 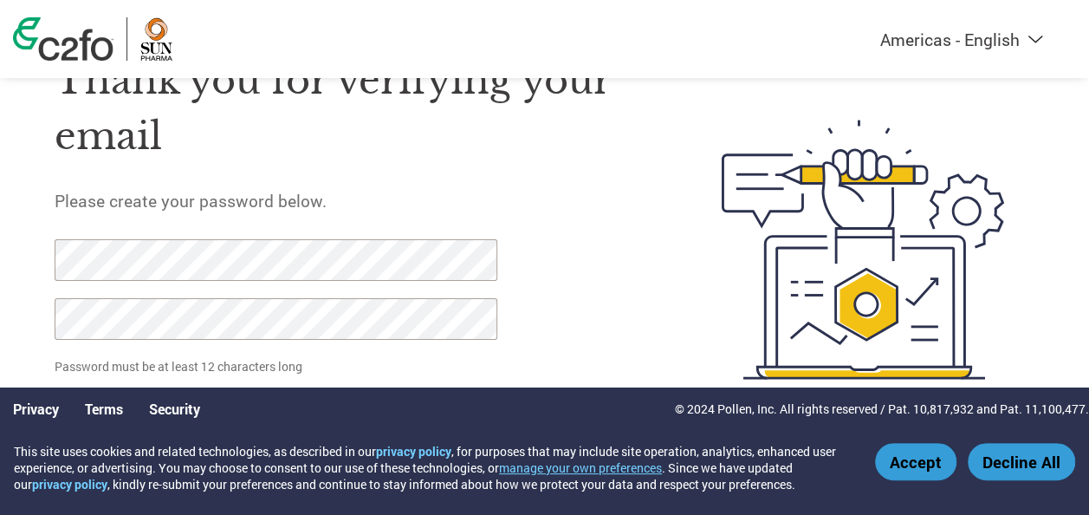 What do you see at coordinates (348, 108) in the screenshot?
I see `h1: Thank you for verifying your email` at bounding box center [348, 108].